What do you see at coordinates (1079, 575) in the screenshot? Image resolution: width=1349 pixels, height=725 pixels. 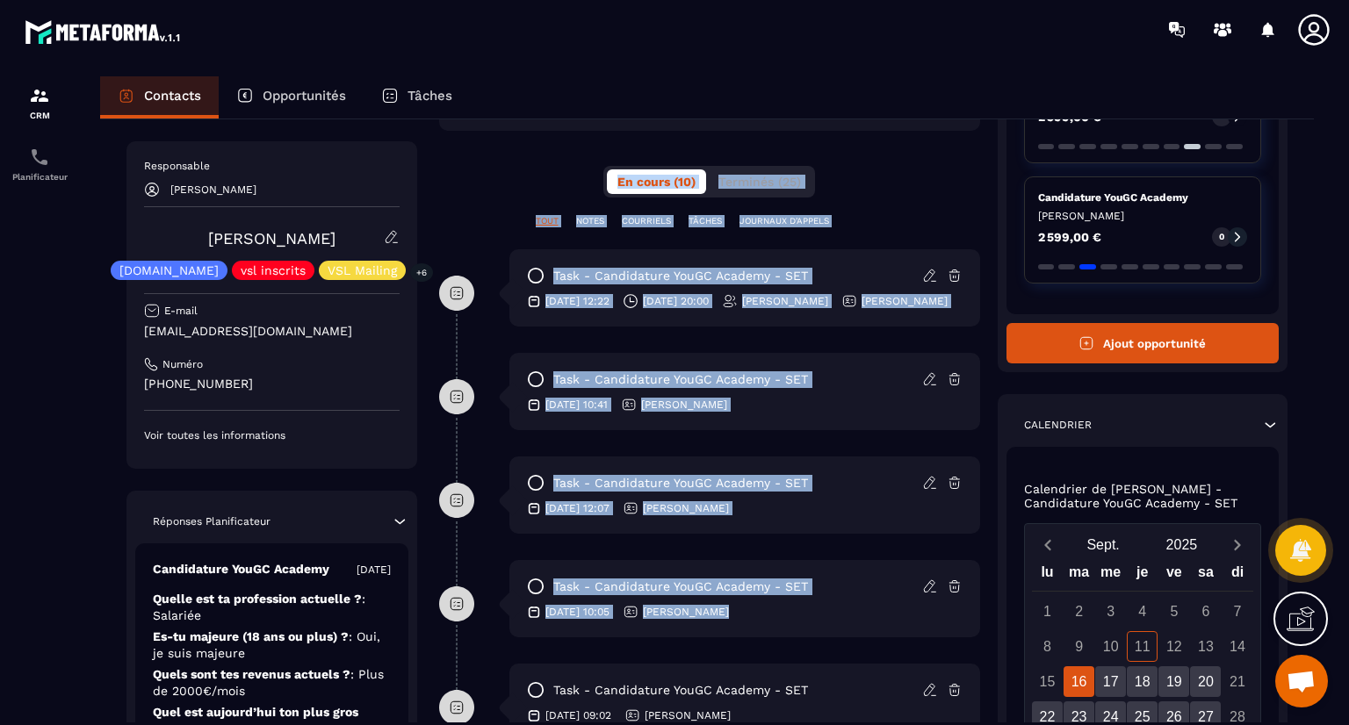 I see `div: ma` at bounding box center [1079, 575].